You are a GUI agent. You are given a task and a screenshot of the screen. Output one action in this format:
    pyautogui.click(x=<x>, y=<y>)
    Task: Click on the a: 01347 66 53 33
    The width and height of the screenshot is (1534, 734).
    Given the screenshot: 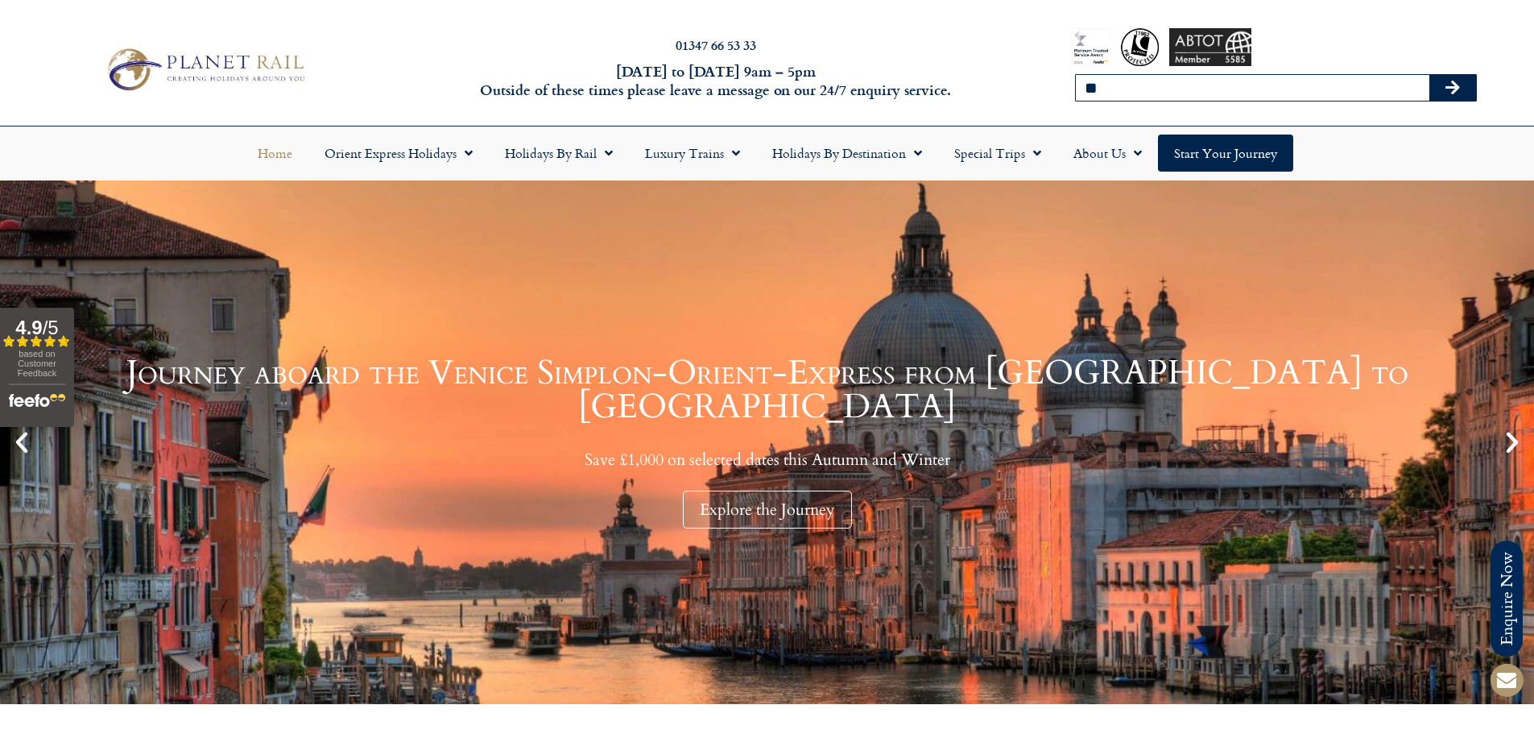 What is the action you would take?
    pyautogui.click(x=716, y=44)
    